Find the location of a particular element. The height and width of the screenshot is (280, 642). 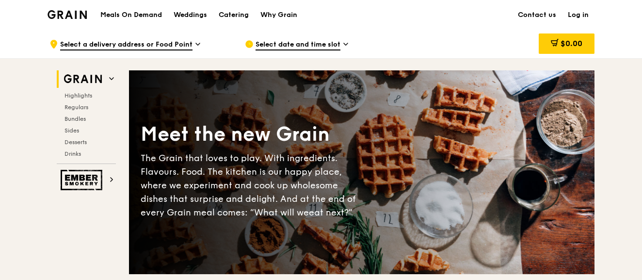

span: Bundles is located at coordinates (75, 119).